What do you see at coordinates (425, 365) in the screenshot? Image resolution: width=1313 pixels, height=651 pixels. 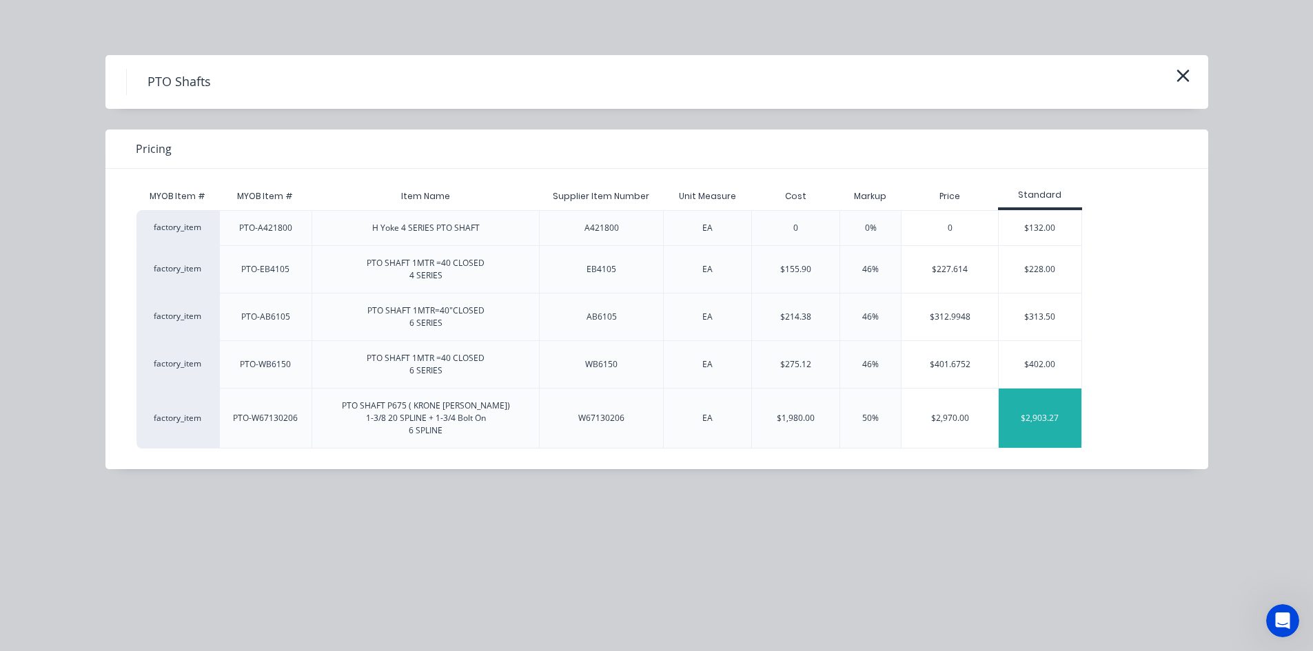 I see `div: PTO SHAFT 1MTR =40 CLOSED 6 SERIES` at bounding box center [425, 365].